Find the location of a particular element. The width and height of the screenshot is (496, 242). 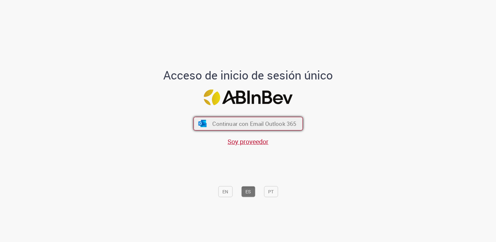

button: PT is located at coordinates (271, 192).